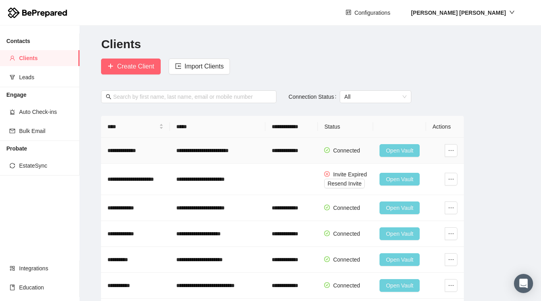  What do you see at coordinates (345, 127) in the screenshot?
I see `th: Status` at bounding box center [345, 127].